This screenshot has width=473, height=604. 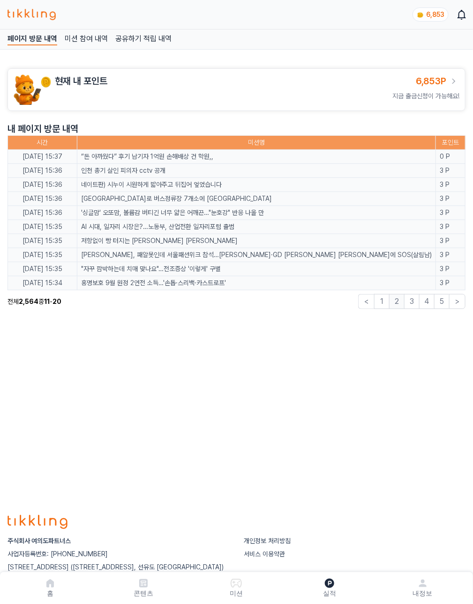 I want to click on img: coin, so click(x=420, y=15).